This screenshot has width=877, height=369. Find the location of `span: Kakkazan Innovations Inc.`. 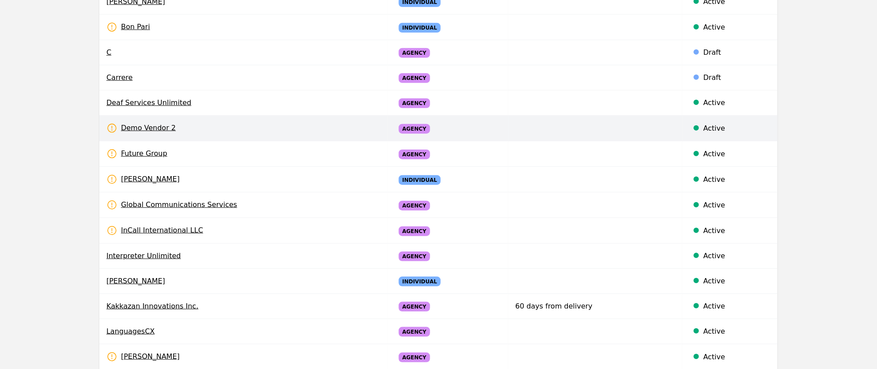

span: Kakkazan Innovations Inc. is located at coordinates (244, 306).